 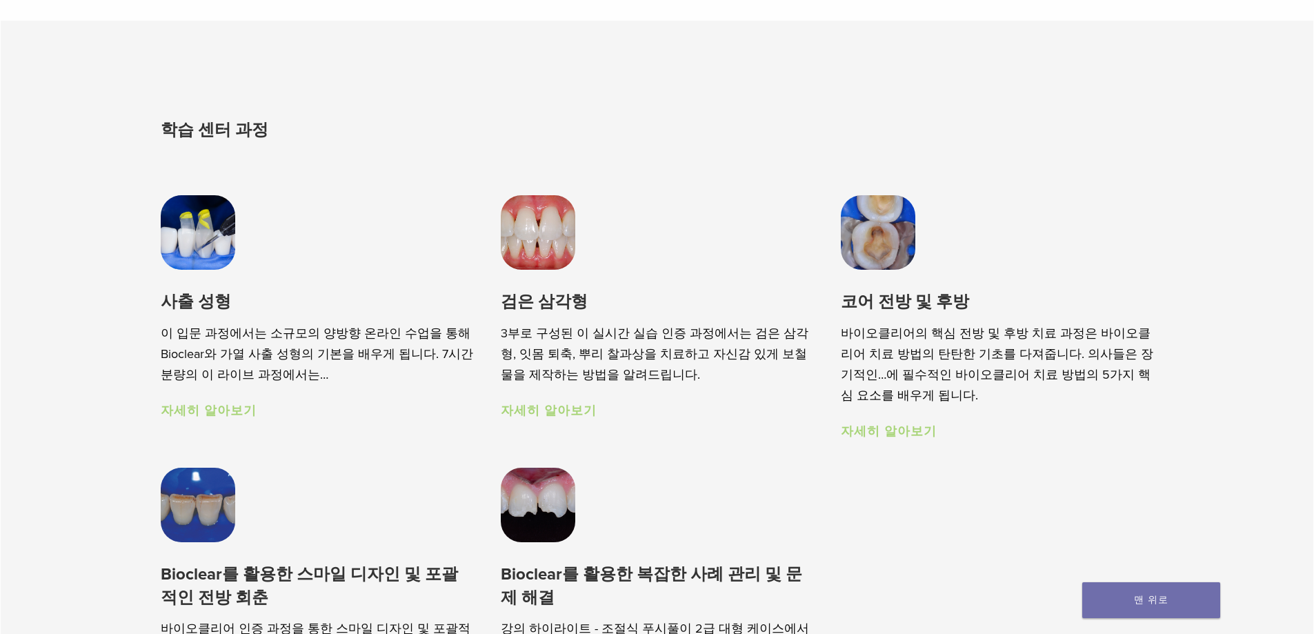 What do you see at coordinates (997, 364) in the screenshot?
I see `font: 바이오클리어의 핵심 전방 및 후방 치료 과정은 바이오클리어 치료 방법의 탄탄한 기초를 다져줍니다. 의사들은 장기적인…에 필수적인 바이오클리어 치료 방법의 5가지 핵심 요소를 ...` at bounding box center [997, 364].